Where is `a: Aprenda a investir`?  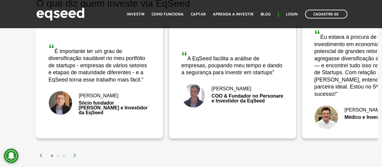
a: Aprenda a investir is located at coordinates (233, 14).